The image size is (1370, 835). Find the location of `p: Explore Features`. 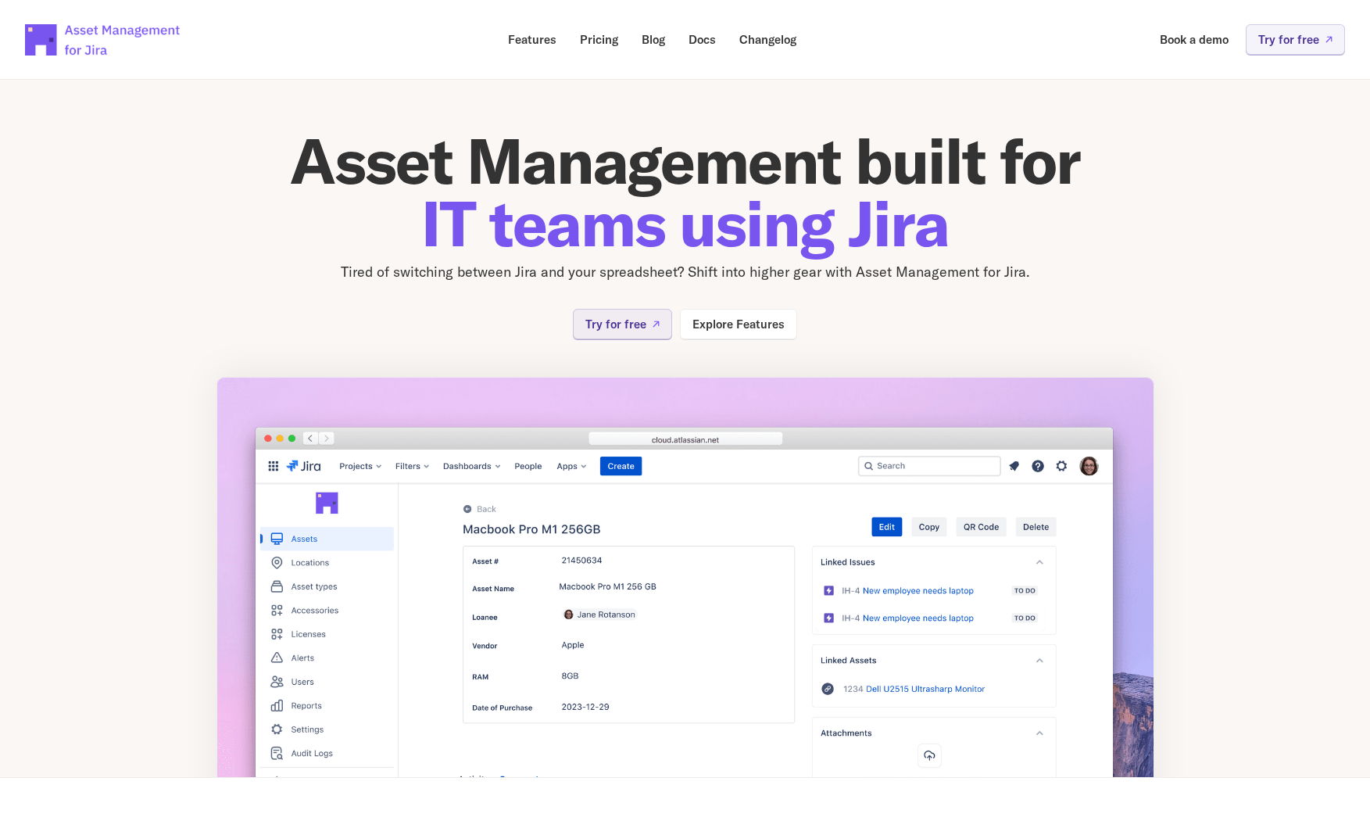

p: Explore Features is located at coordinates (738, 324).